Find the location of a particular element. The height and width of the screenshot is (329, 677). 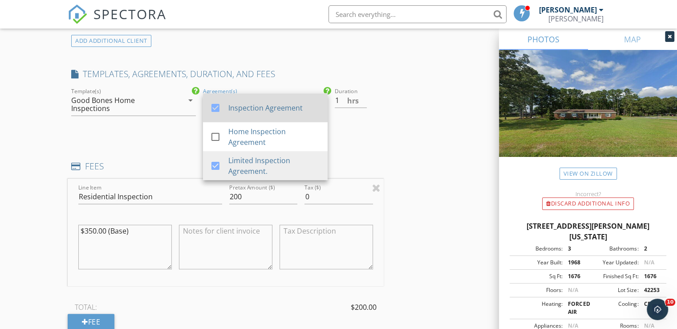

div: Bathrooms: is located at coordinates (613, 248).